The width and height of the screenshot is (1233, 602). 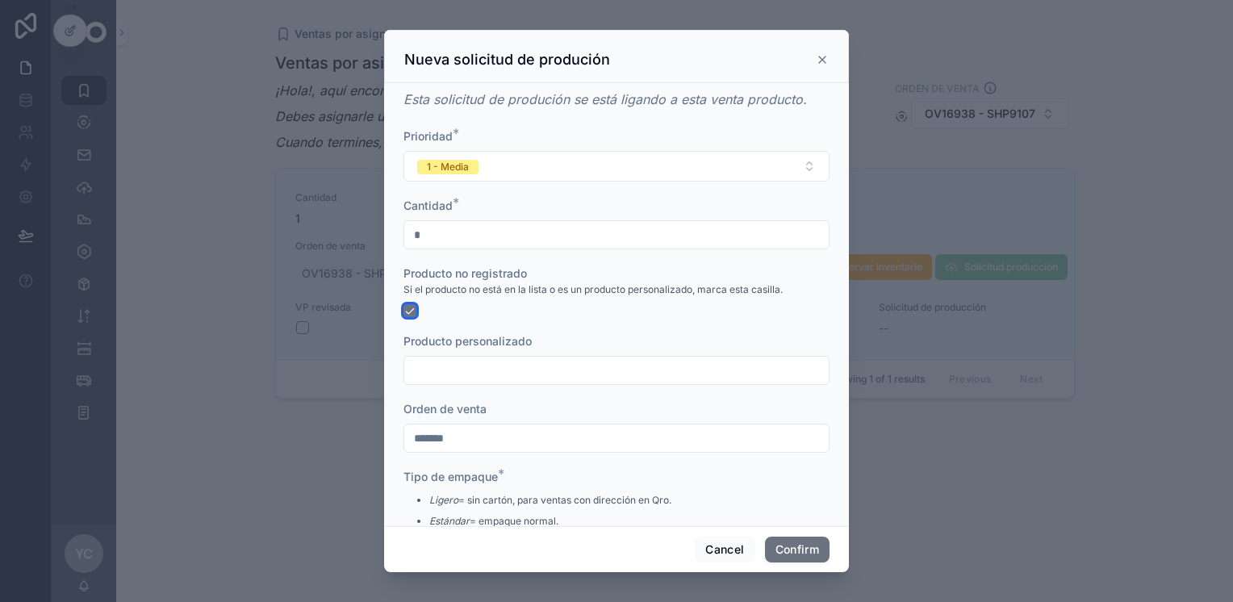 I want to click on h3: Nueva solicitud de produción, so click(x=507, y=60).